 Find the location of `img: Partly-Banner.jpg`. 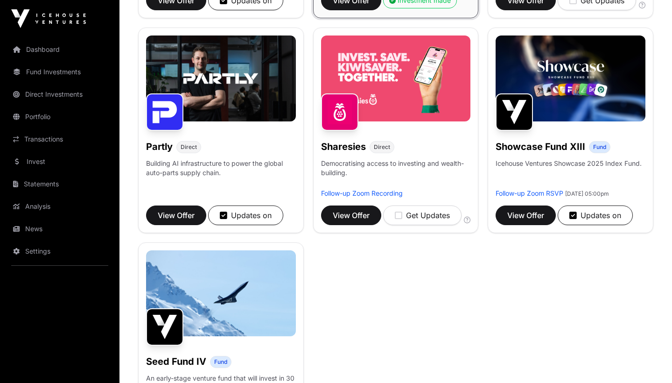

img: Partly-Banner.jpg is located at coordinates (221, 78).